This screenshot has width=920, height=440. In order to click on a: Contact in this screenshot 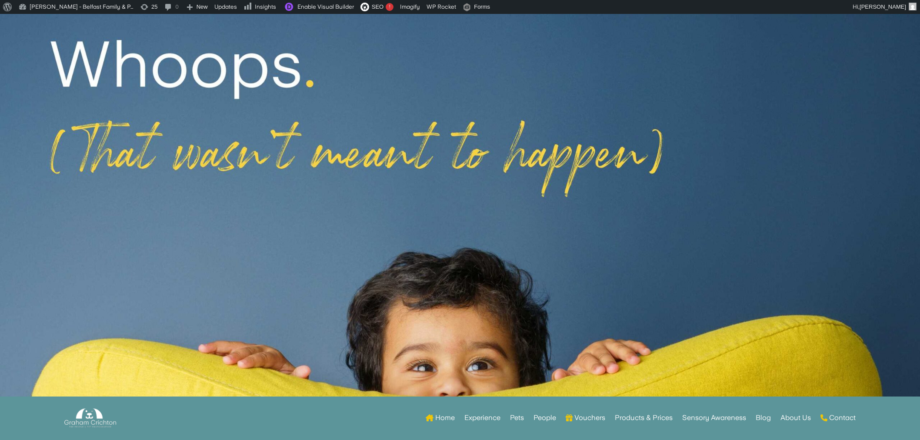, I will do `click(837, 418)`.